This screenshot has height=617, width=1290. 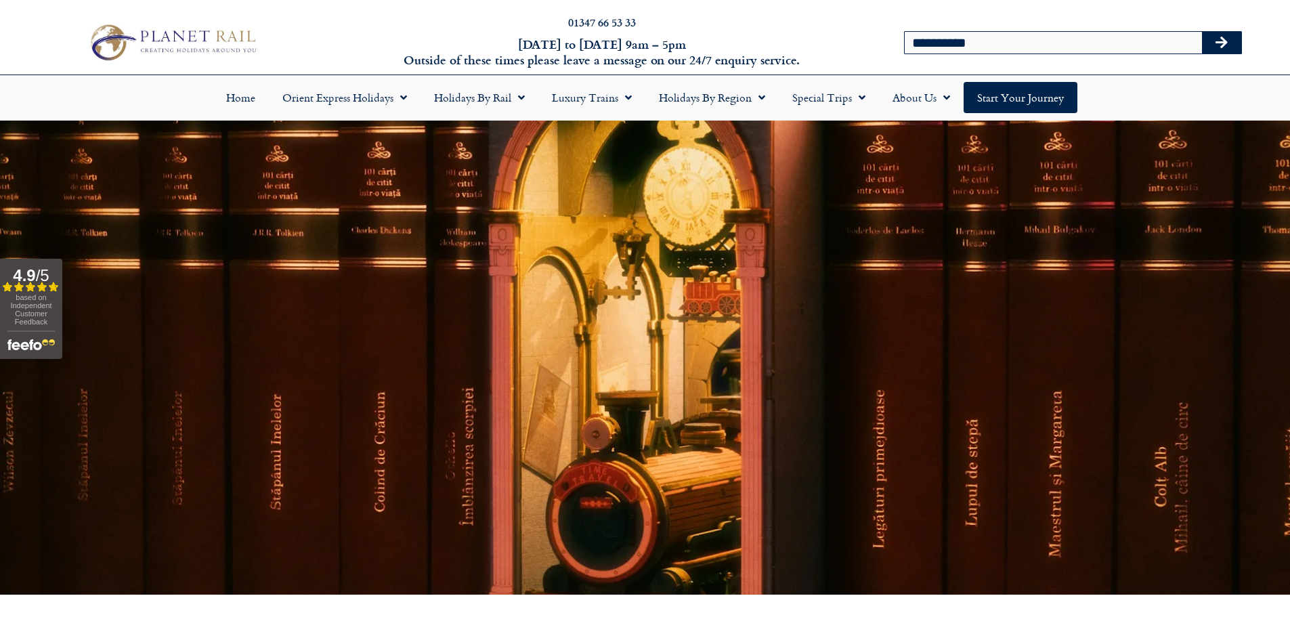 What do you see at coordinates (921, 98) in the screenshot?
I see `a: About Us` at bounding box center [921, 98].